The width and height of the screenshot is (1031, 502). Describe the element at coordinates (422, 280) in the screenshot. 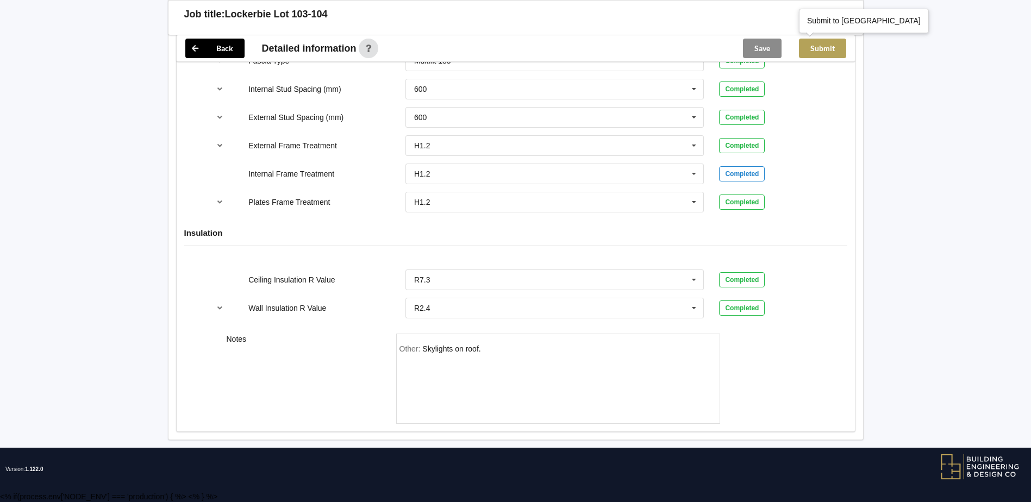

I see `div: R7.3` at that location.